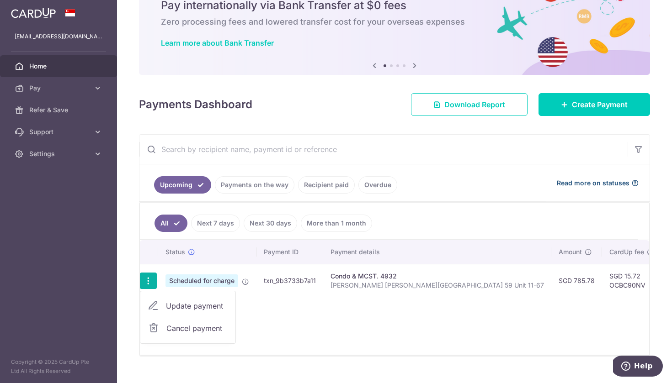  I want to click on span: Home, so click(59, 66).